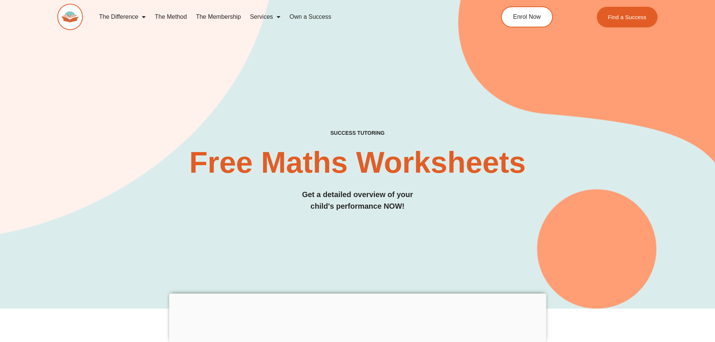 The width and height of the screenshot is (715, 342). Describe the element at coordinates (310, 17) in the screenshot. I see `a: Own a Success` at that location.